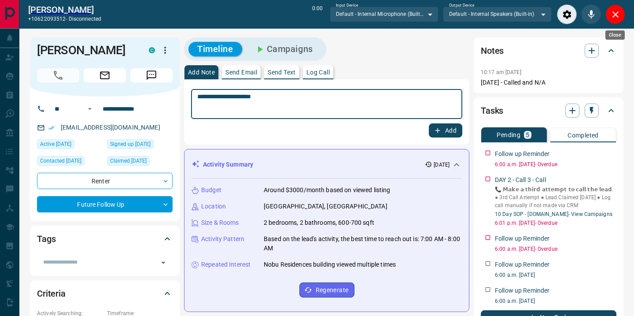  I want to click on p: 2 bedrooms, 2 bathrooms, 600-700 sqft, so click(319, 222).